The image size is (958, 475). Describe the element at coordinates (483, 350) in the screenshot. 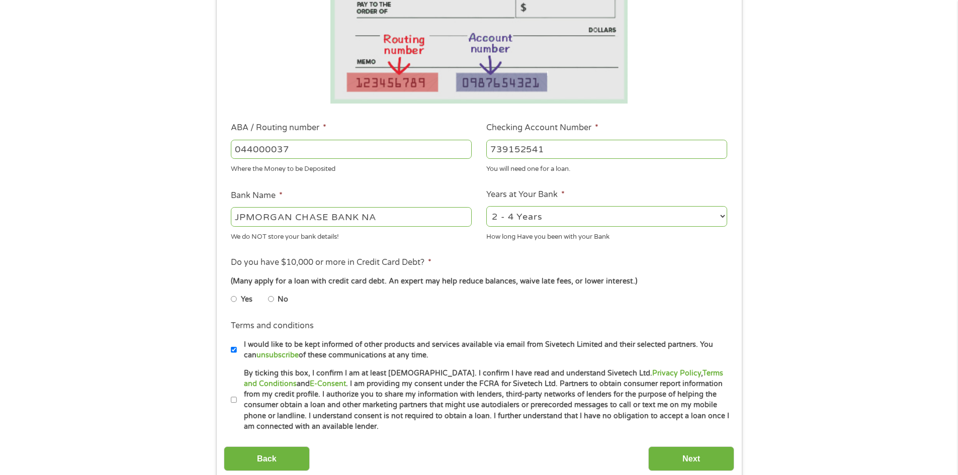

I see `label: I would like to be kept informed of other products and services available via email from Sivetech...` at that location.